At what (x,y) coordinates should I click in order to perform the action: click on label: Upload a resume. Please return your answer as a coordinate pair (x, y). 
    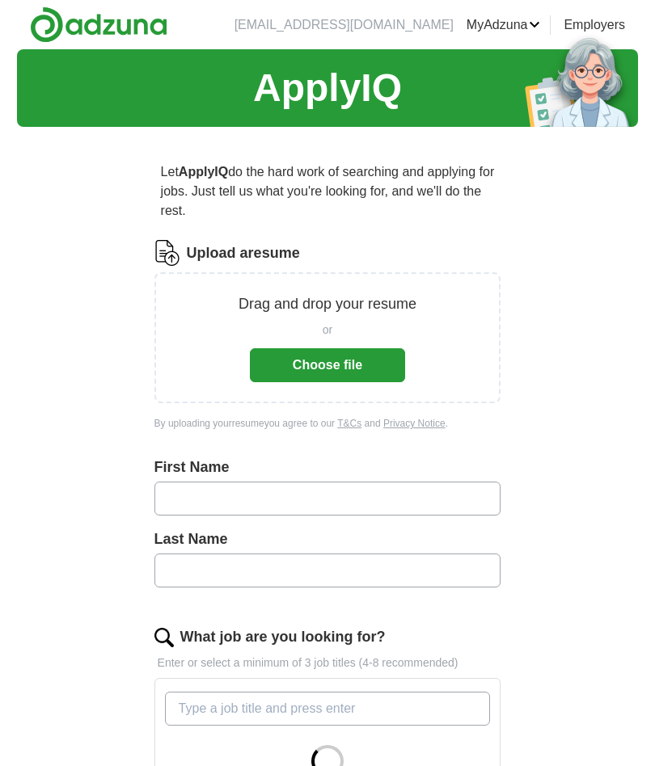
    Looking at the image, I should click on (243, 253).